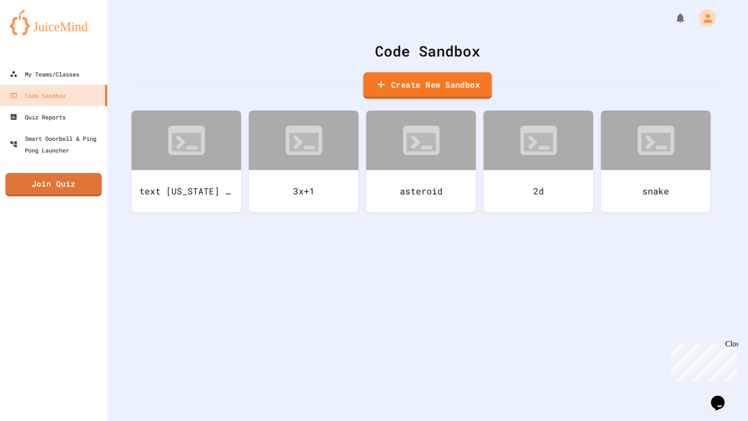 The height and width of the screenshot is (421, 748). Describe the element at coordinates (54, 22) in the screenshot. I see `img: logo-orange.svg` at that location.